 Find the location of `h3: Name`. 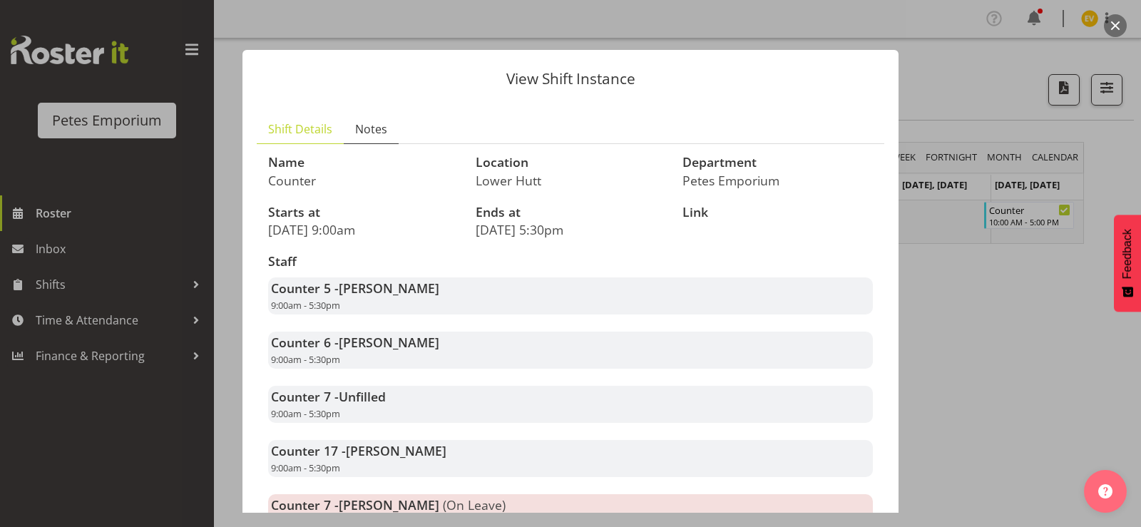

h3: Name is located at coordinates (363, 163).